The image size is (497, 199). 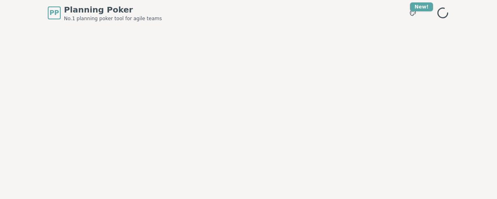 What do you see at coordinates (413, 13) in the screenshot?
I see `button: New!` at bounding box center [413, 13].